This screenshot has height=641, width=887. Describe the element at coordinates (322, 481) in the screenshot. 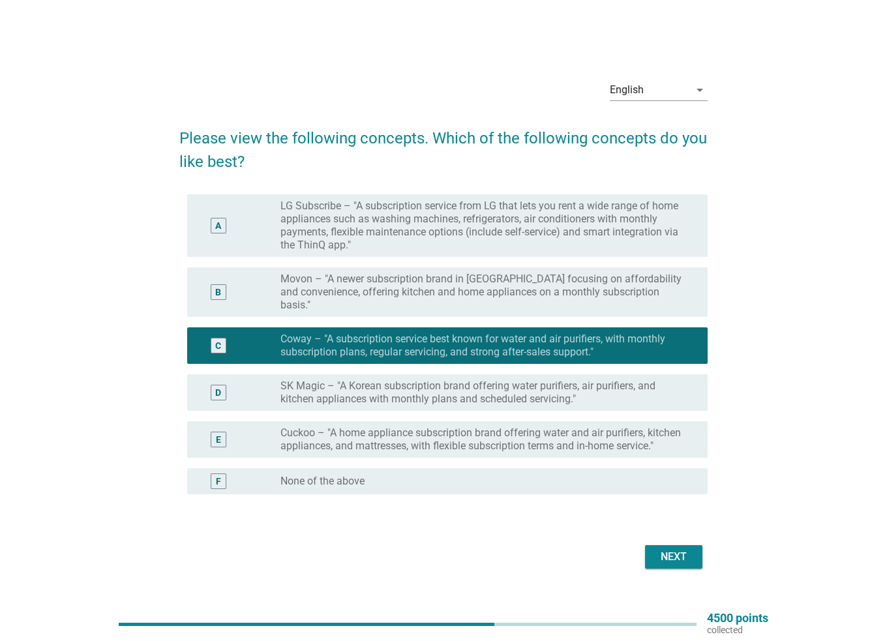

I see `label: None of the above` at that location.